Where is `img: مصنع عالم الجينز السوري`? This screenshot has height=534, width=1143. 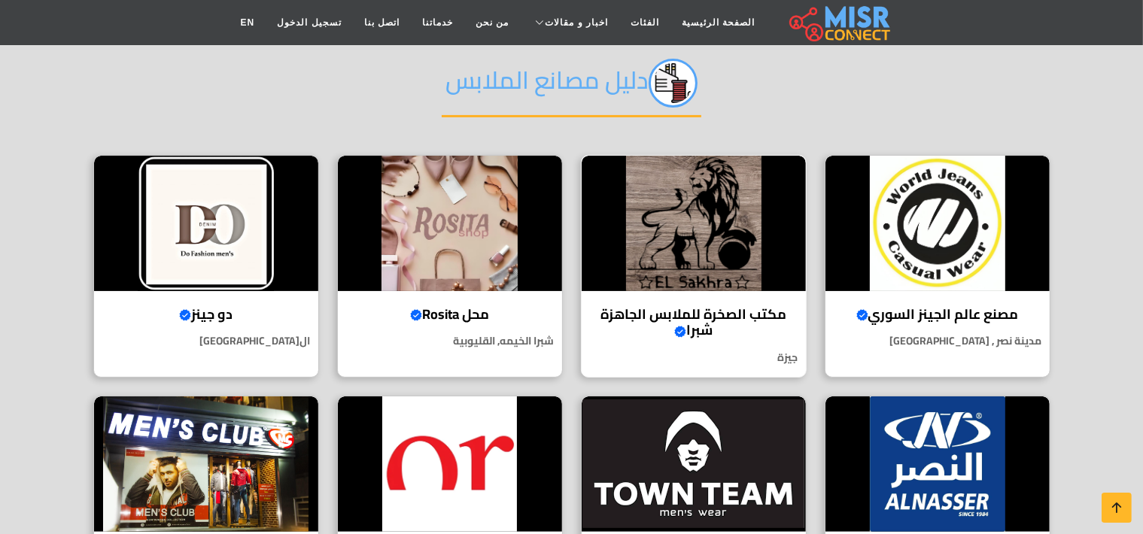 img: مصنع عالم الجينز السوري is located at coordinates (938, 223).